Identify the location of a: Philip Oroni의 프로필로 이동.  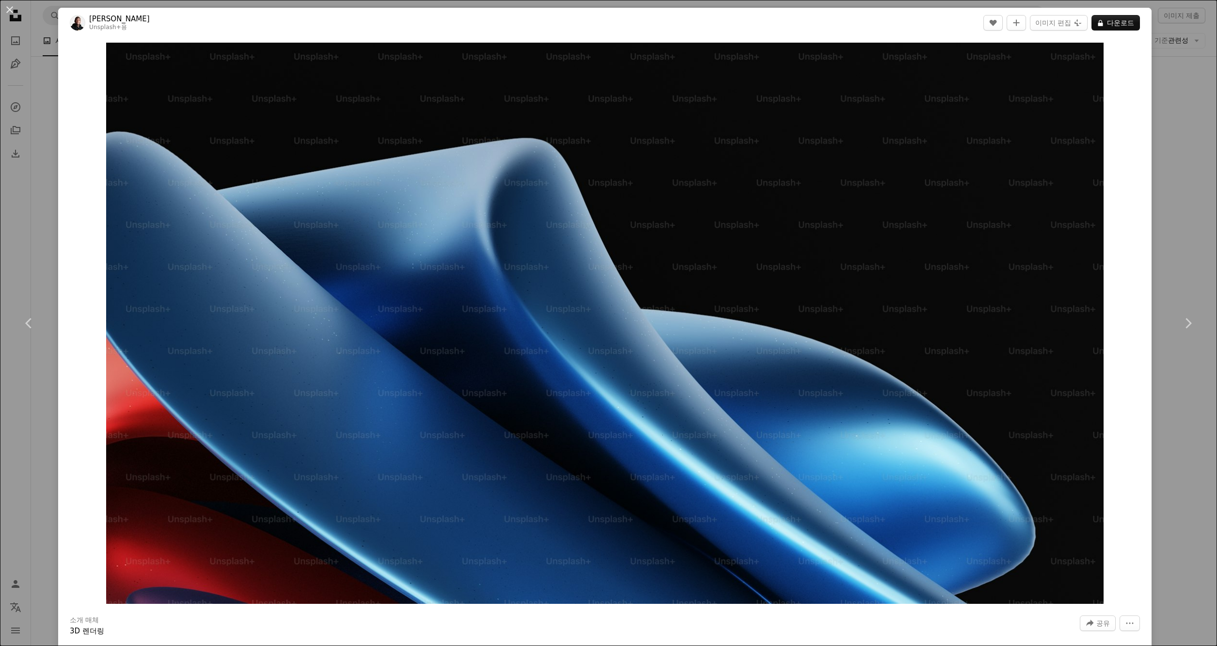
(78, 23).